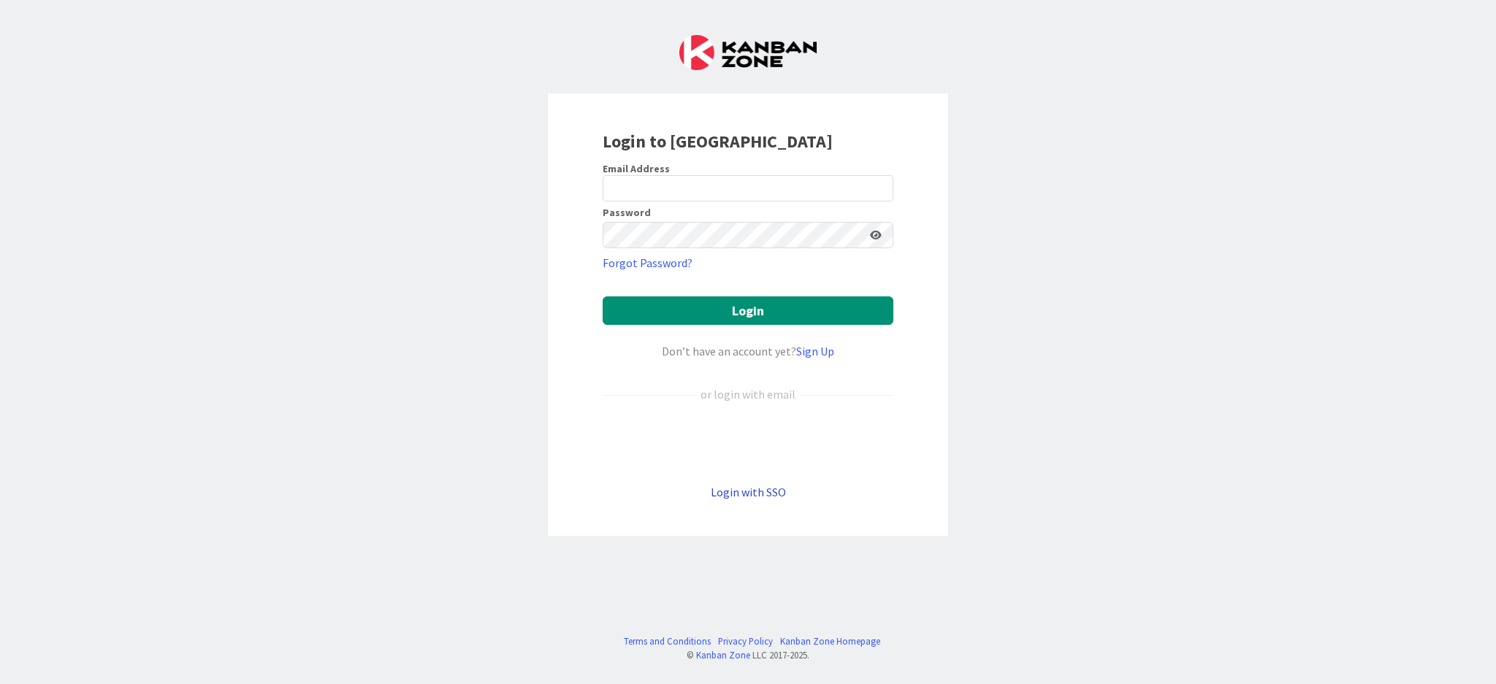  What do you see at coordinates (723, 655) in the screenshot?
I see `a: Kanban Zone` at bounding box center [723, 655].